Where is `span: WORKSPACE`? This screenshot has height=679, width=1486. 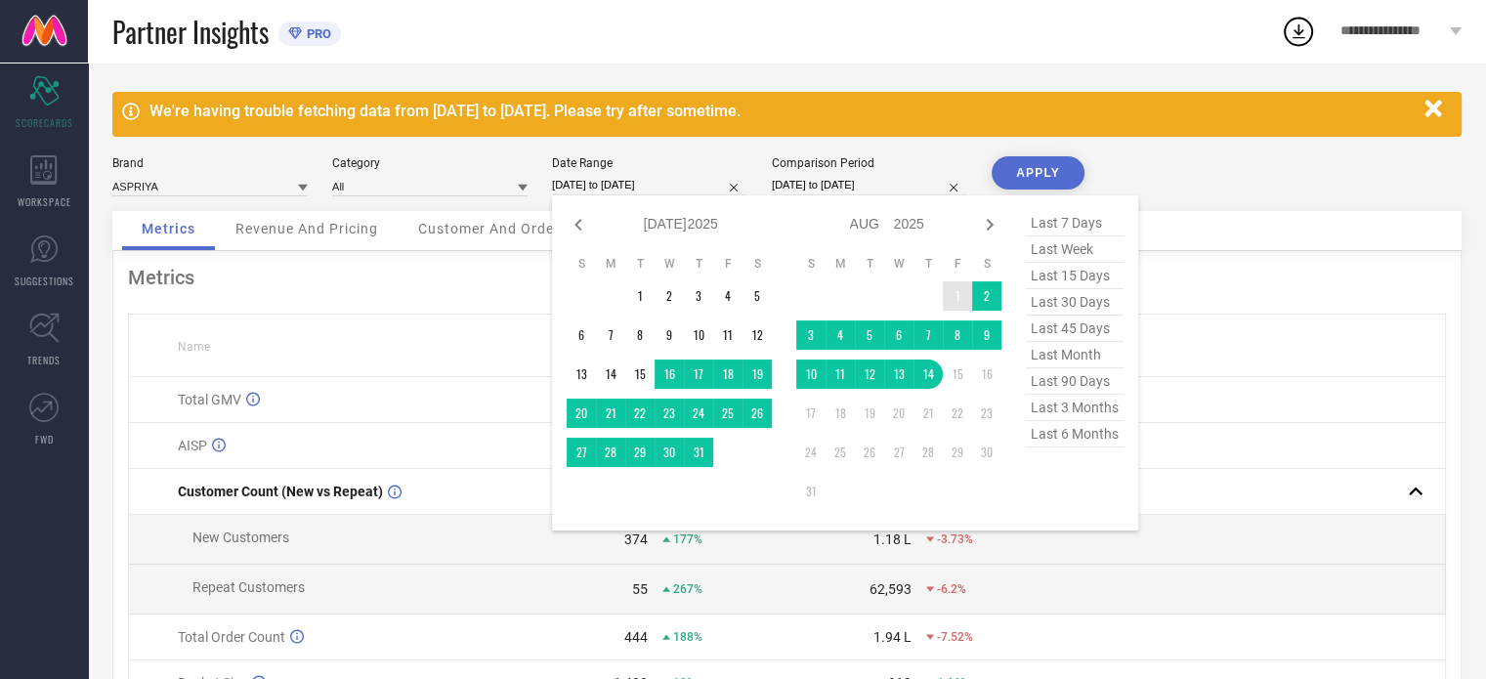
span: WORKSPACE is located at coordinates (44, 201).